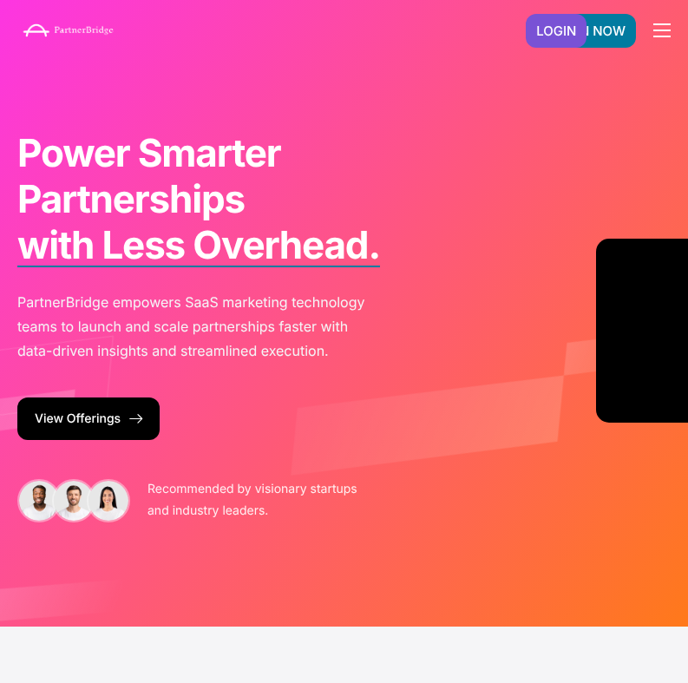 Image resolution: width=688 pixels, height=683 pixels. Describe the element at coordinates (88, 418) in the screenshot. I see `a: View Offerings` at that location.